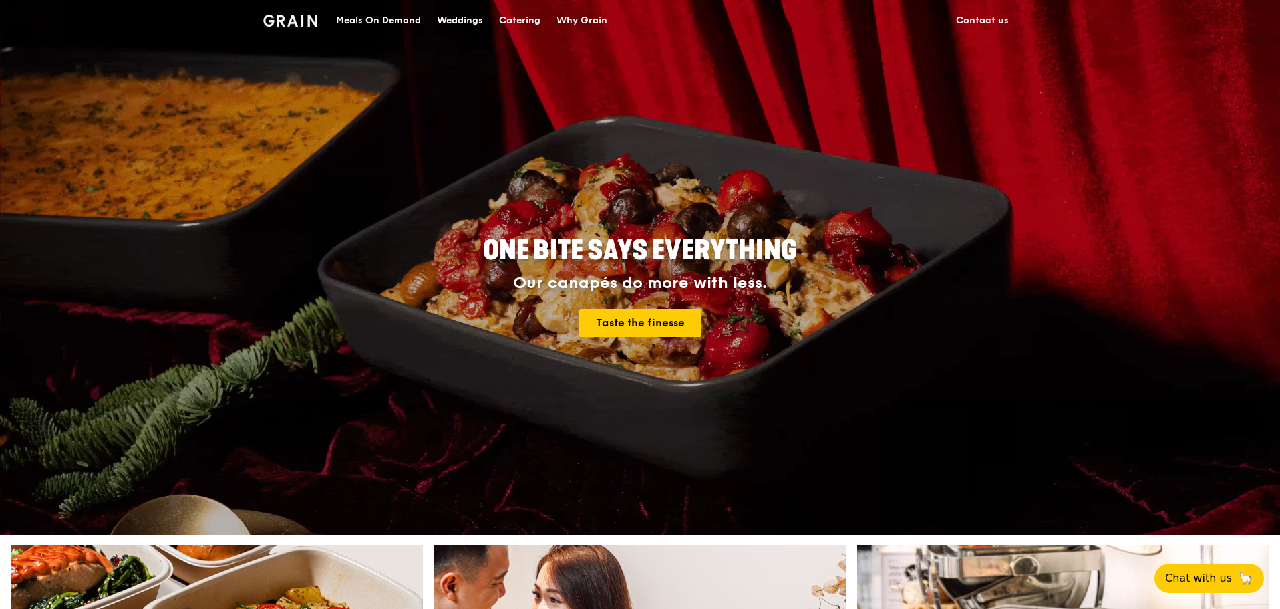  What do you see at coordinates (1199, 578) in the screenshot?
I see `span: Chat with us` at bounding box center [1199, 578].